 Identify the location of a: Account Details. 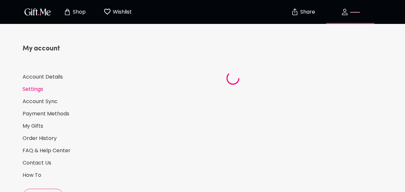
(65, 77).